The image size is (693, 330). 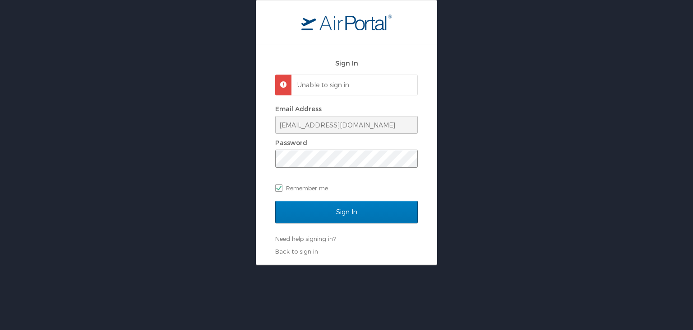 I want to click on a: Back to sign in, so click(x=297, y=251).